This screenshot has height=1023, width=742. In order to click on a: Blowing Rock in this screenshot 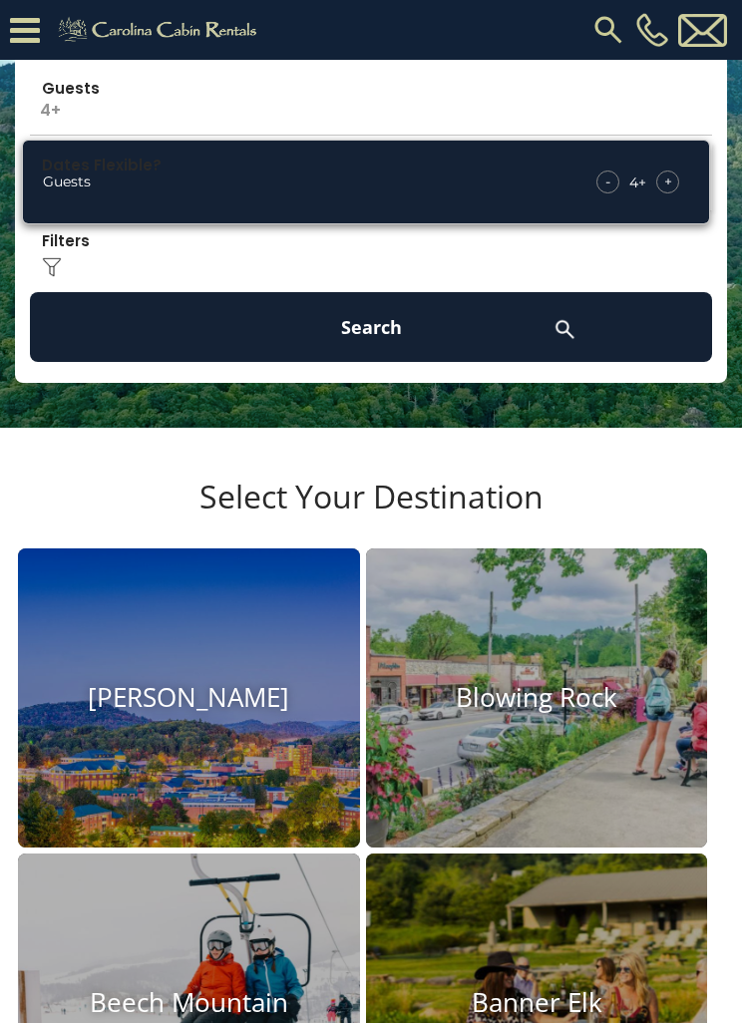, I will do `click(536, 698)`.